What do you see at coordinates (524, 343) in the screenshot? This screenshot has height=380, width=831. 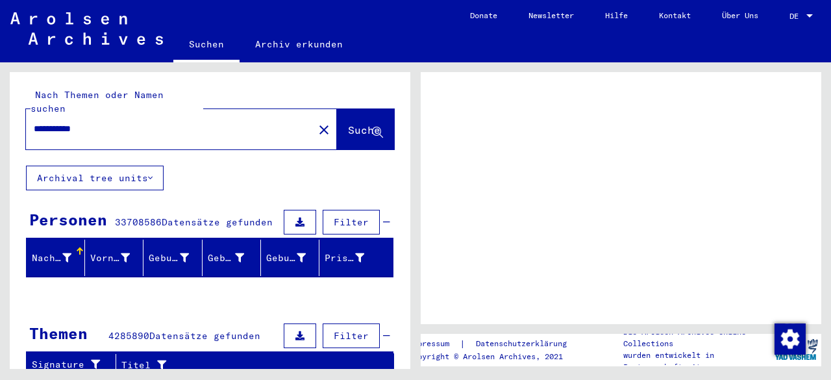 I see `a: Datenschutzerklärung` at bounding box center [524, 343].